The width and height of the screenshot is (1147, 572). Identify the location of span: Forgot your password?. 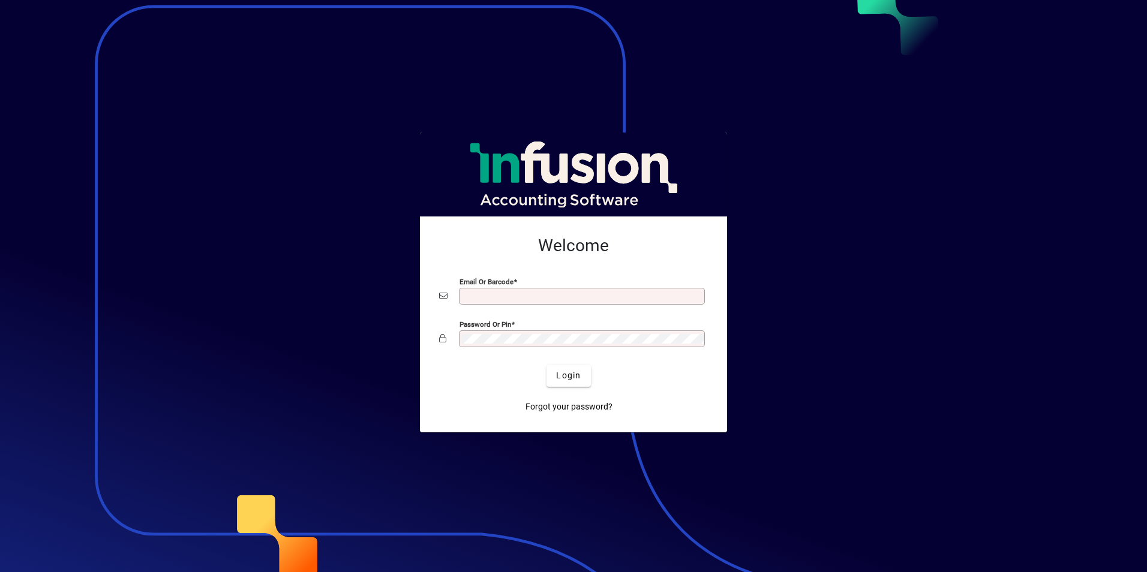
(569, 407).